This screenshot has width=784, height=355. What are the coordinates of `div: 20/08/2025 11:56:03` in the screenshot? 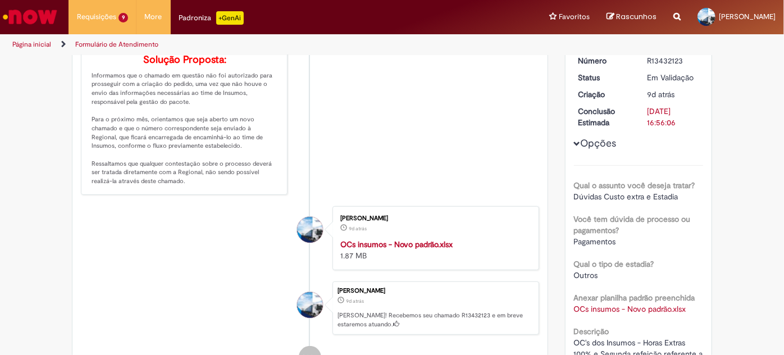 It's located at (673, 94).